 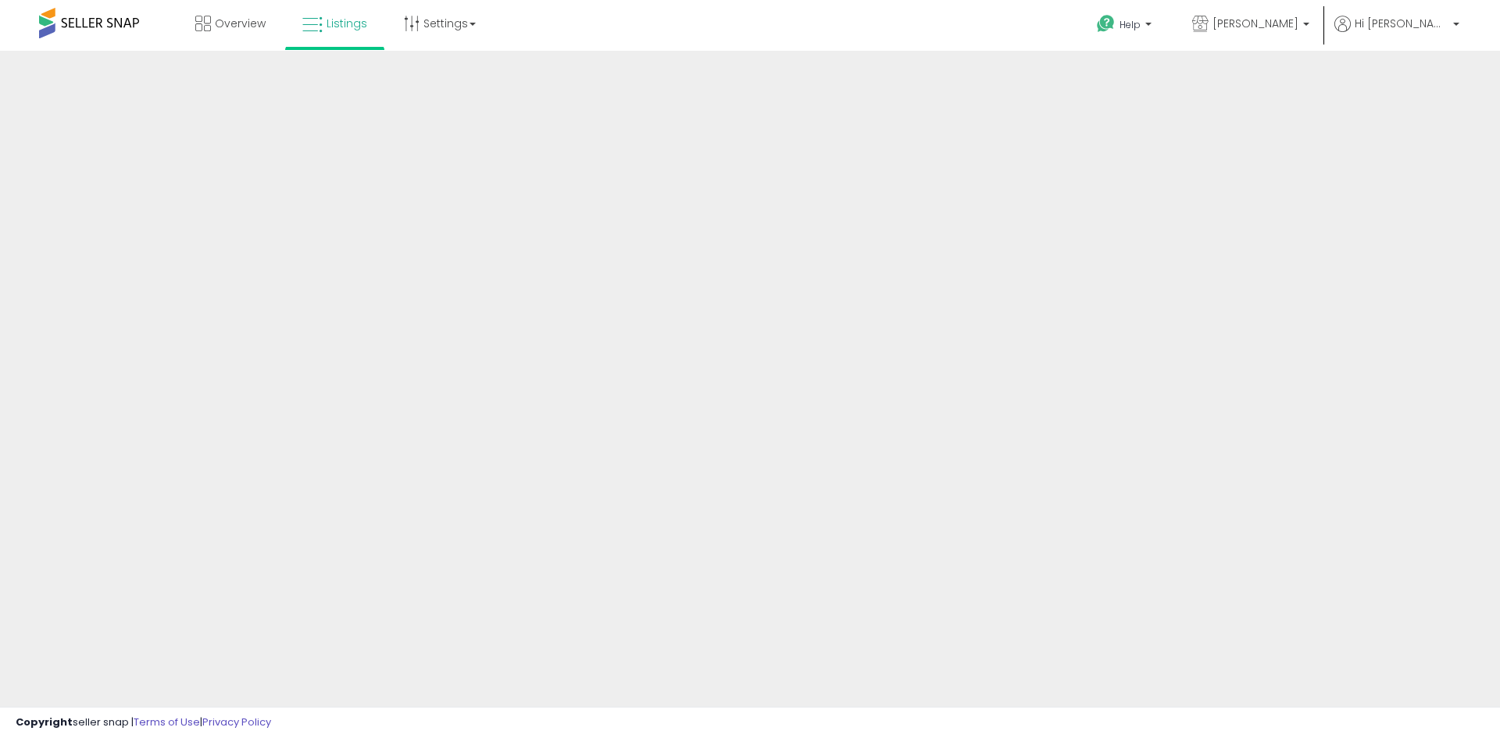 What do you see at coordinates (240, 23) in the screenshot?
I see `span: Overview` at bounding box center [240, 23].